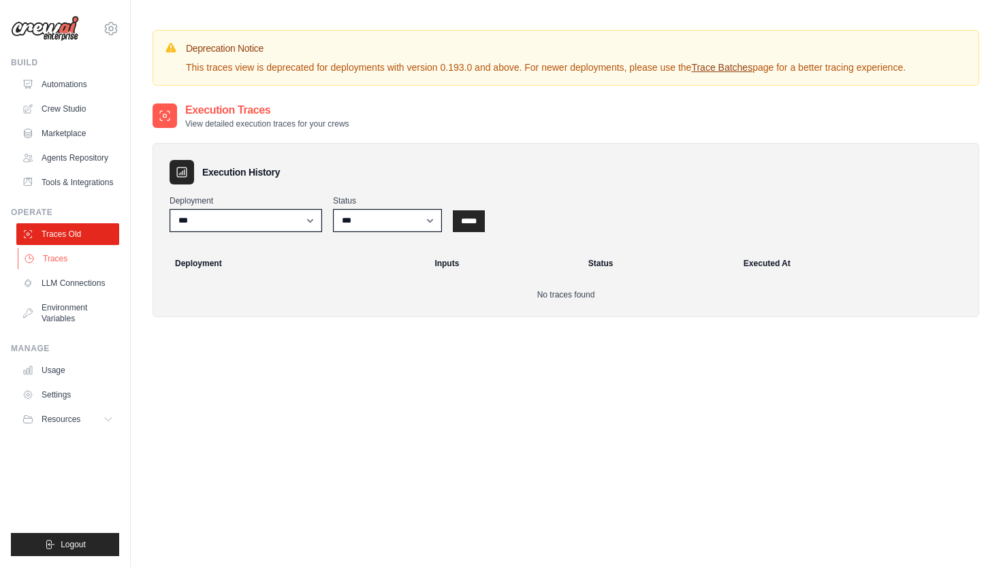  I want to click on p: This traces view is deprecated for deployments with version 0.193.0 and above. For newer deployme..., so click(546, 67).